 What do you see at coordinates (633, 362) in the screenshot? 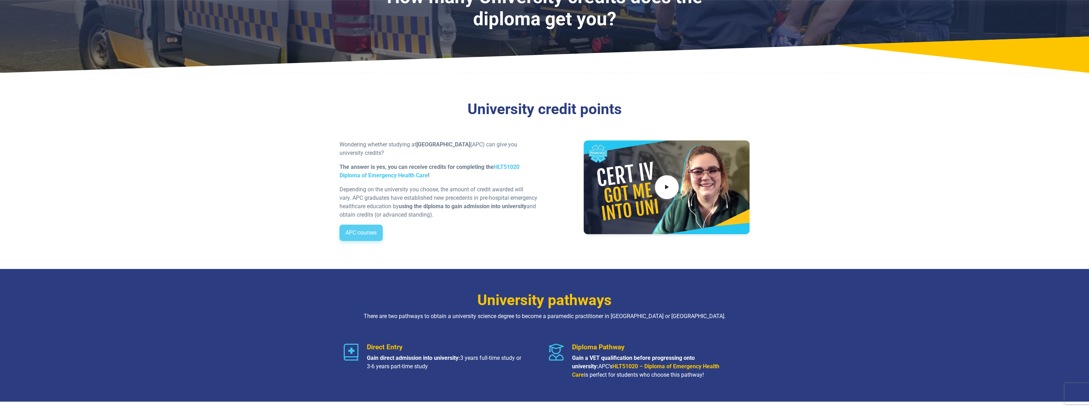
I see `strong: Gain a VET qualification before progressing onto university:` at bounding box center [633, 362].